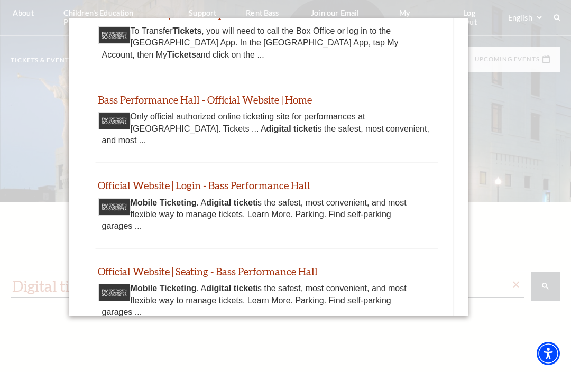 The image size is (571, 372). What do you see at coordinates (204, 185) in the screenshot?
I see `a: Official Website | Login - Bass Performance Hall - open in a new tab` at bounding box center [204, 185].